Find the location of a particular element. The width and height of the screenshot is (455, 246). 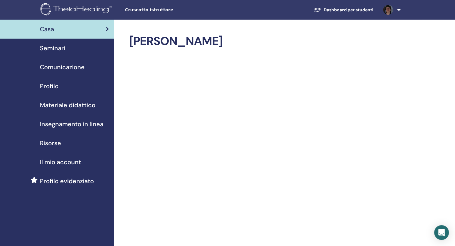

img: graduation-cap-white.svg is located at coordinates (317, 10).